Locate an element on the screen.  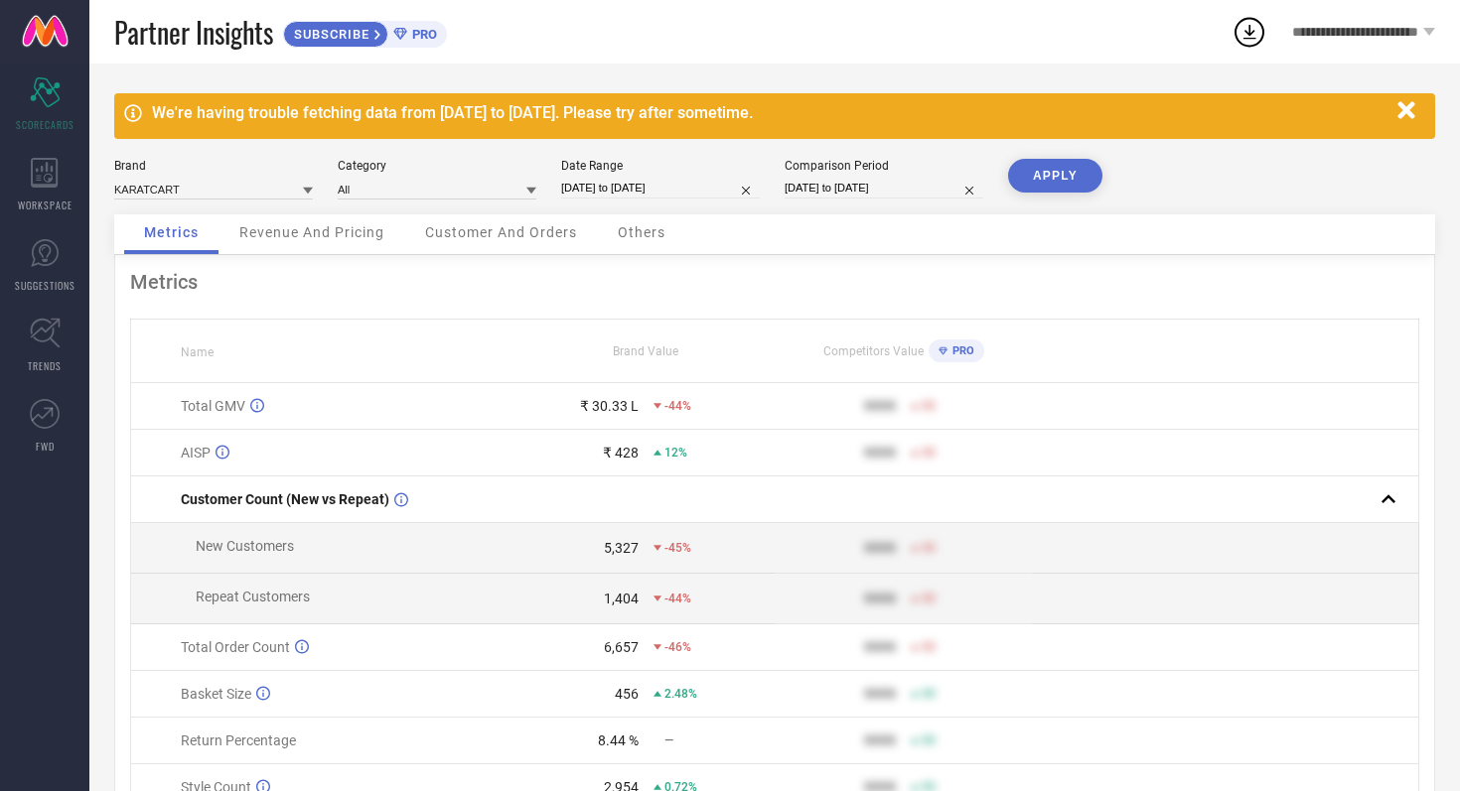
span: AISP is located at coordinates (196, 453).